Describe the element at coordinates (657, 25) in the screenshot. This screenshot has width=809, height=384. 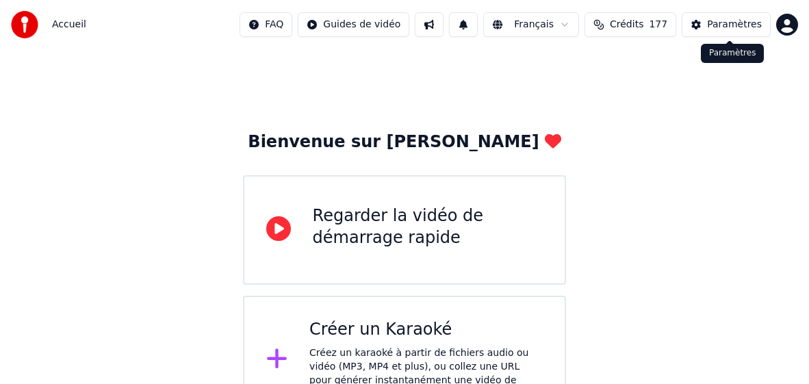
I see `span: 177` at that location.